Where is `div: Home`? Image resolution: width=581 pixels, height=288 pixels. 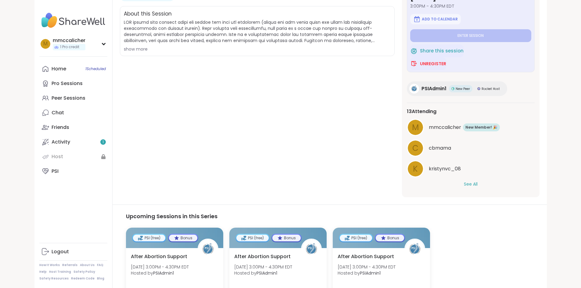 div: Home is located at coordinates (59, 69).